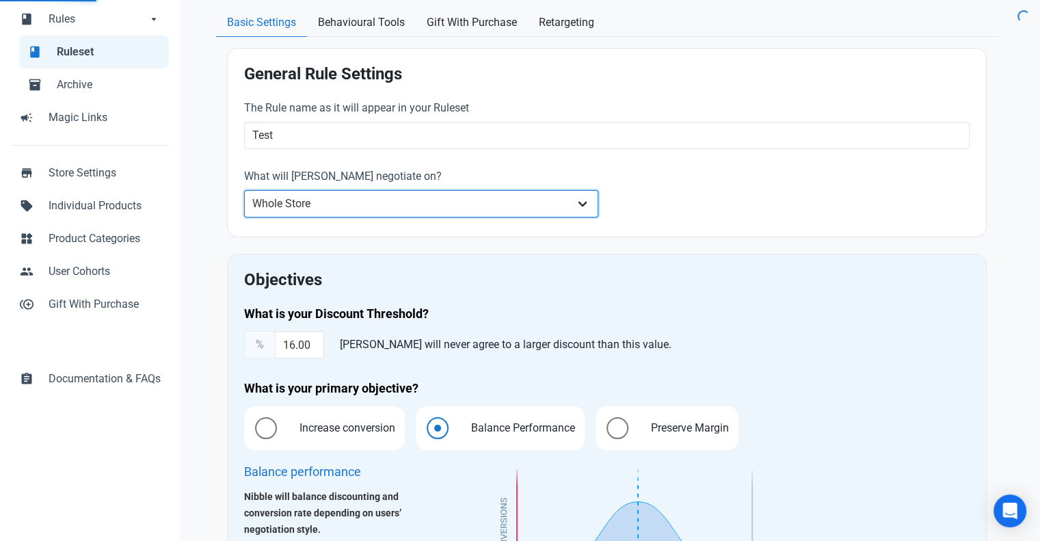 The image size is (1040, 541). I want to click on span: Increase conversion, so click(343, 428).